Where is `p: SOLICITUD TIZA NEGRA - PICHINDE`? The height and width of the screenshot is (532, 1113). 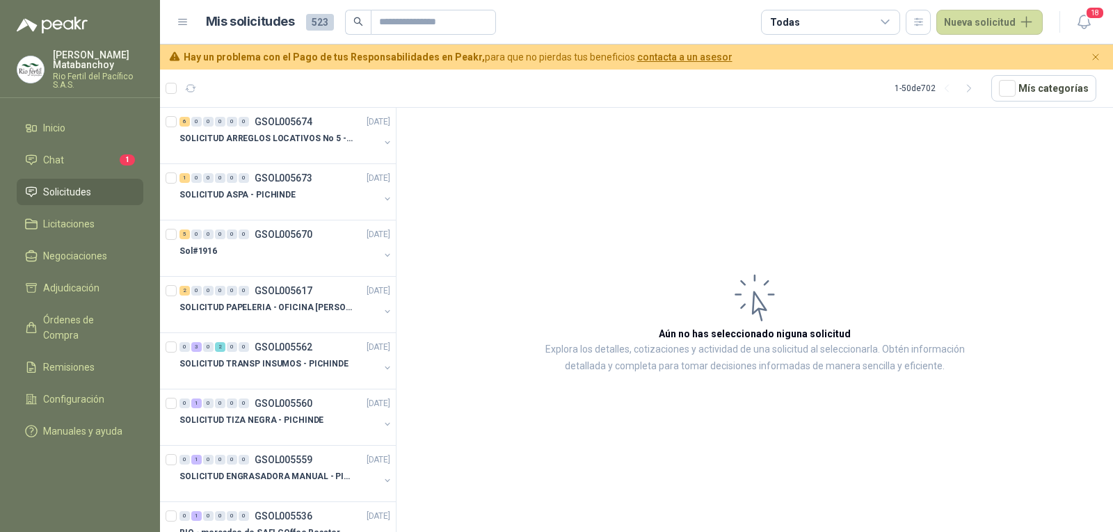 p: SOLICITUD TIZA NEGRA - PICHINDE is located at coordinates (251, 420).